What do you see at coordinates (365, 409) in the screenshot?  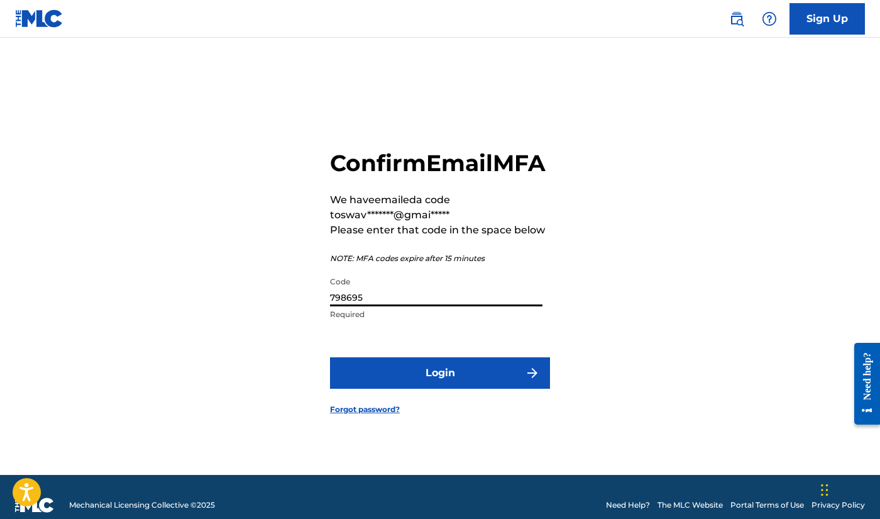 I see `a: Forgot password?` at bounding box center [365, 409].